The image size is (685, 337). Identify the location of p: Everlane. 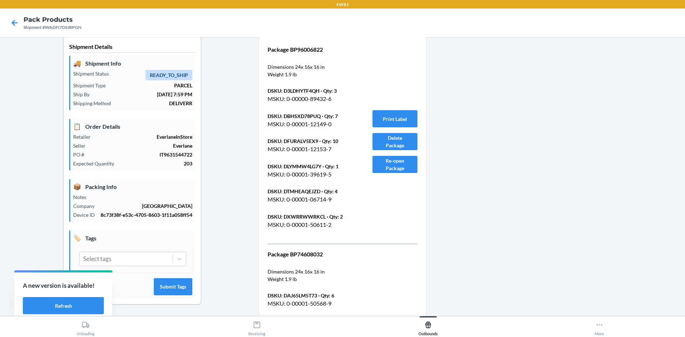
(142, 146).